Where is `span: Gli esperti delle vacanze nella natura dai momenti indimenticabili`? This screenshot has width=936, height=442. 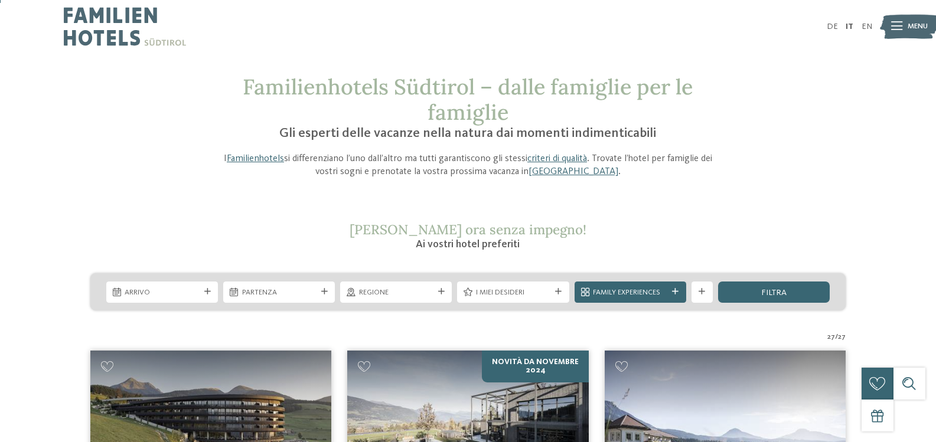
span: Gli esperti delle vacanze nella natura dai momenti indimenticabili is located at coordinates (468, 133).